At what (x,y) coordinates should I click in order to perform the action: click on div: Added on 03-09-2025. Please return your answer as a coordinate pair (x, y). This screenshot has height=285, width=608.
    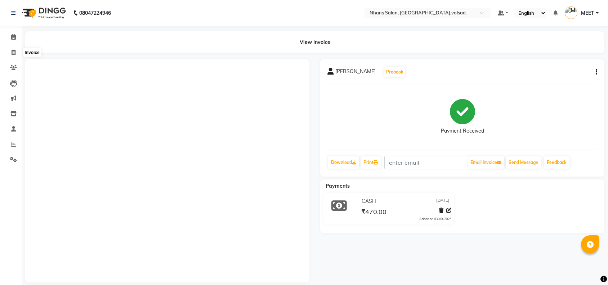
    Looking at the image, I should click on (435, 219).